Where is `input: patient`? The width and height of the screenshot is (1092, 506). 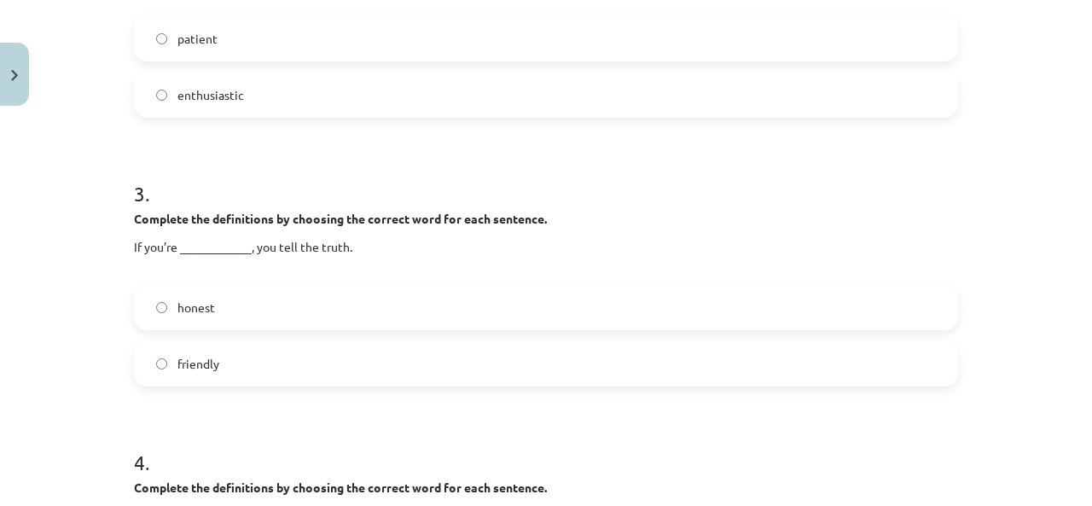
input: patient is located at coordinates (161, 38).